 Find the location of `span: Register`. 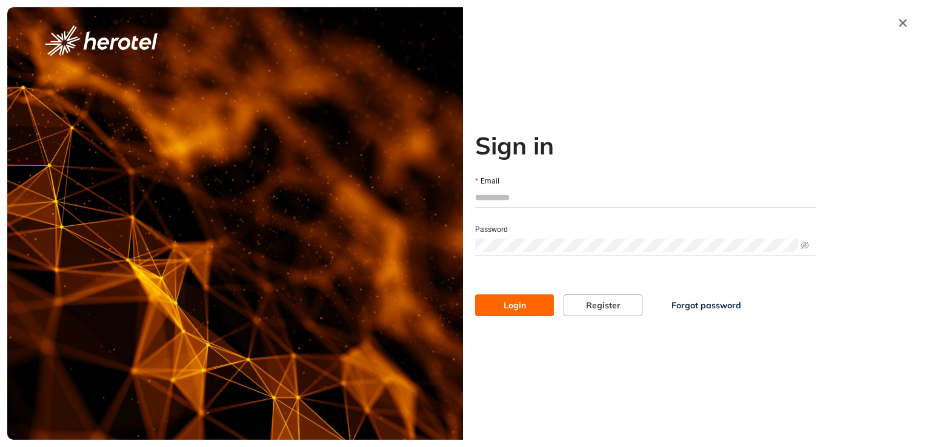

span: Register is located at coordinates (603, 305).